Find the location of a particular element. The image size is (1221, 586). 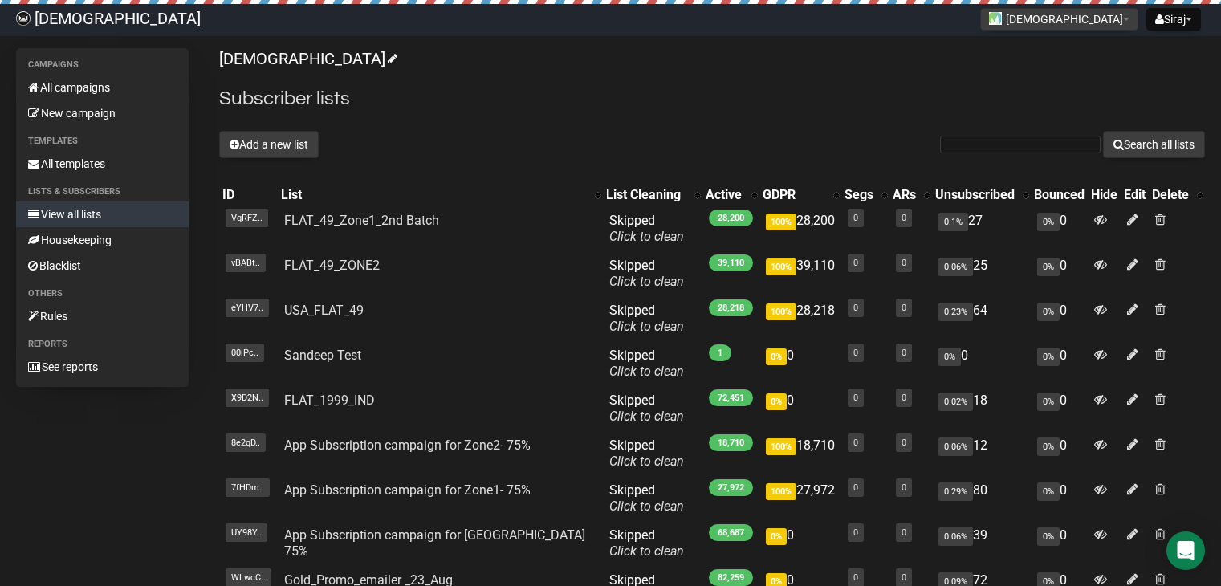

span: 0.1% is located at coordinates (953, 222).